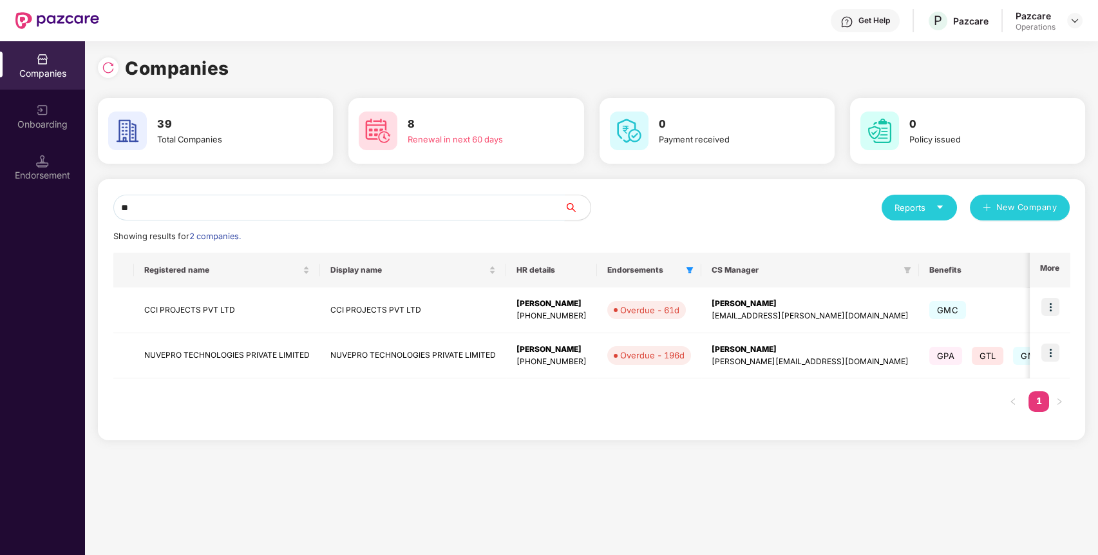 This screenshot has height=555, width=1098. What do you see at coordinates (227, 139) in the screenshot?
I see `div: Total Companies` at bounding box center [227, 139].